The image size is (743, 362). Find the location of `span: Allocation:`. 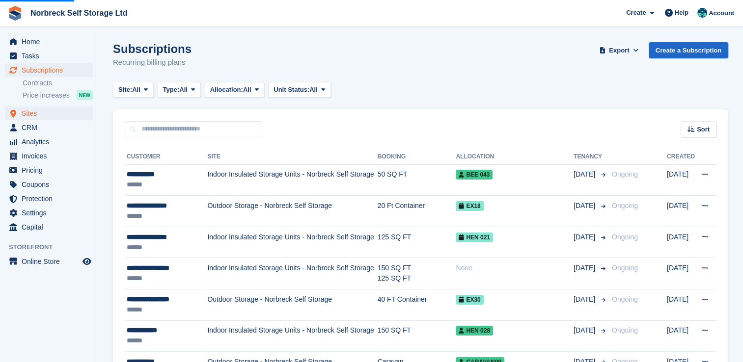

span: Allocation: is located at coordinates (226, 90).